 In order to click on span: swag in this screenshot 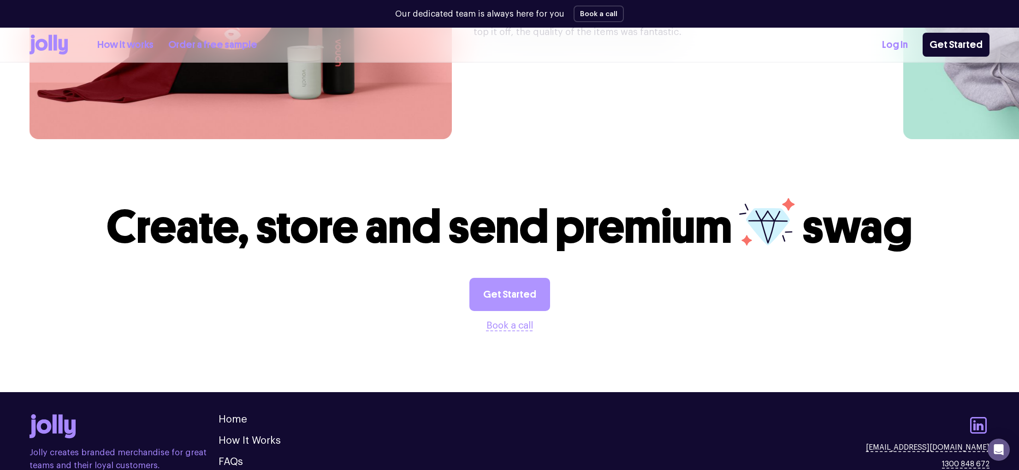, I will do `click(857, 227)`.